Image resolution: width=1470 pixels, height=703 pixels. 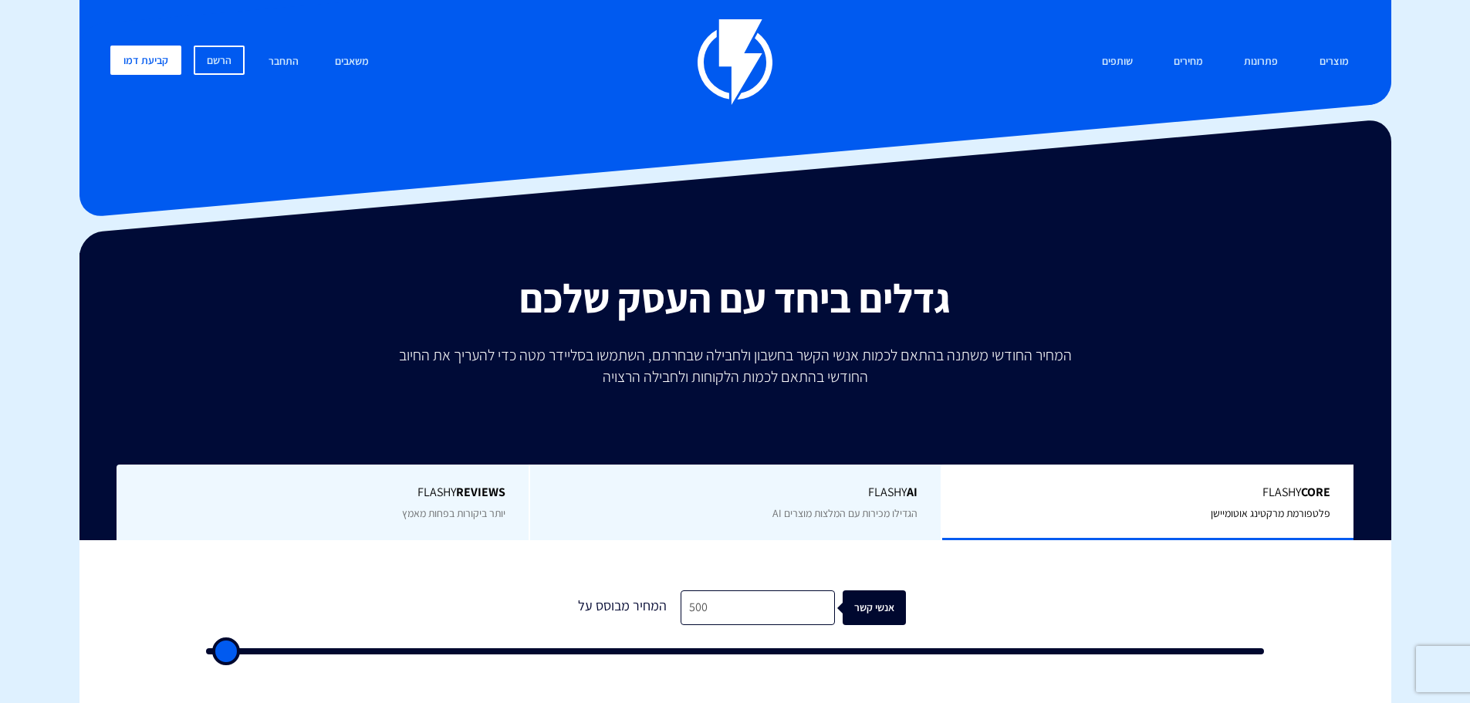 I want to click on b: Core, so click(x=1316, y=492).